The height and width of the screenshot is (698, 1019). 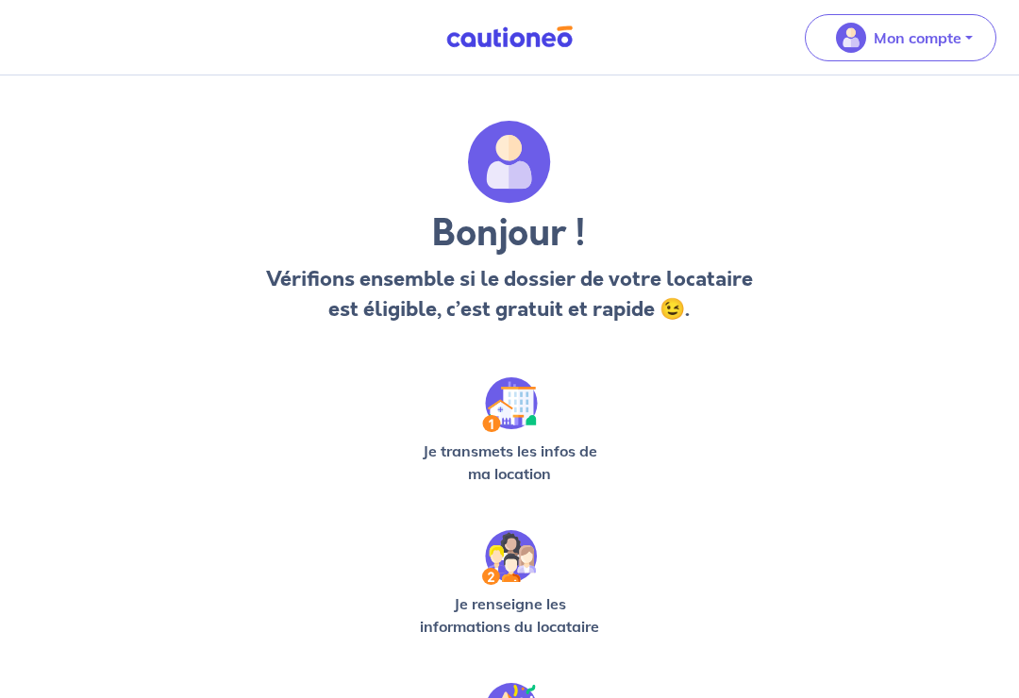 I want to click on p: Je transmets les infos de ma location, so click(x=510, y=462).